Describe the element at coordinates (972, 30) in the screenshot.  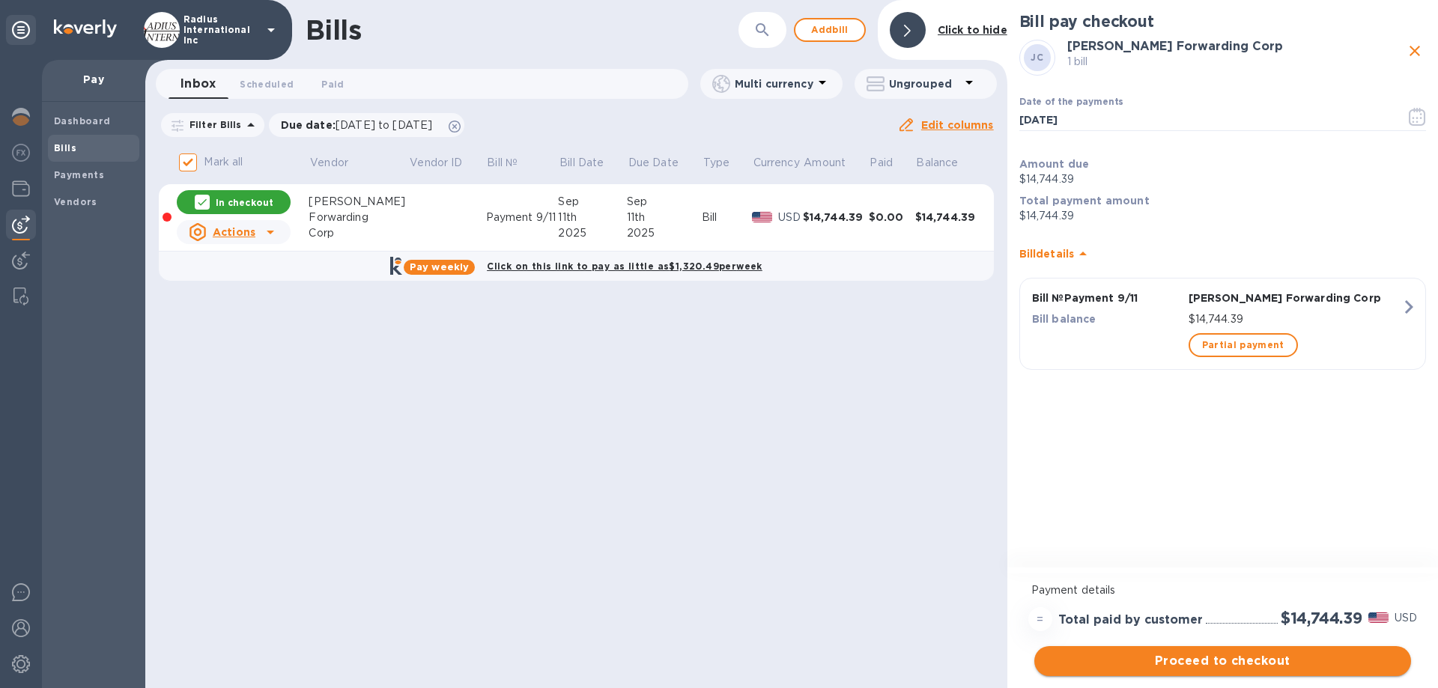
I see `b: Click to hide` at that location.